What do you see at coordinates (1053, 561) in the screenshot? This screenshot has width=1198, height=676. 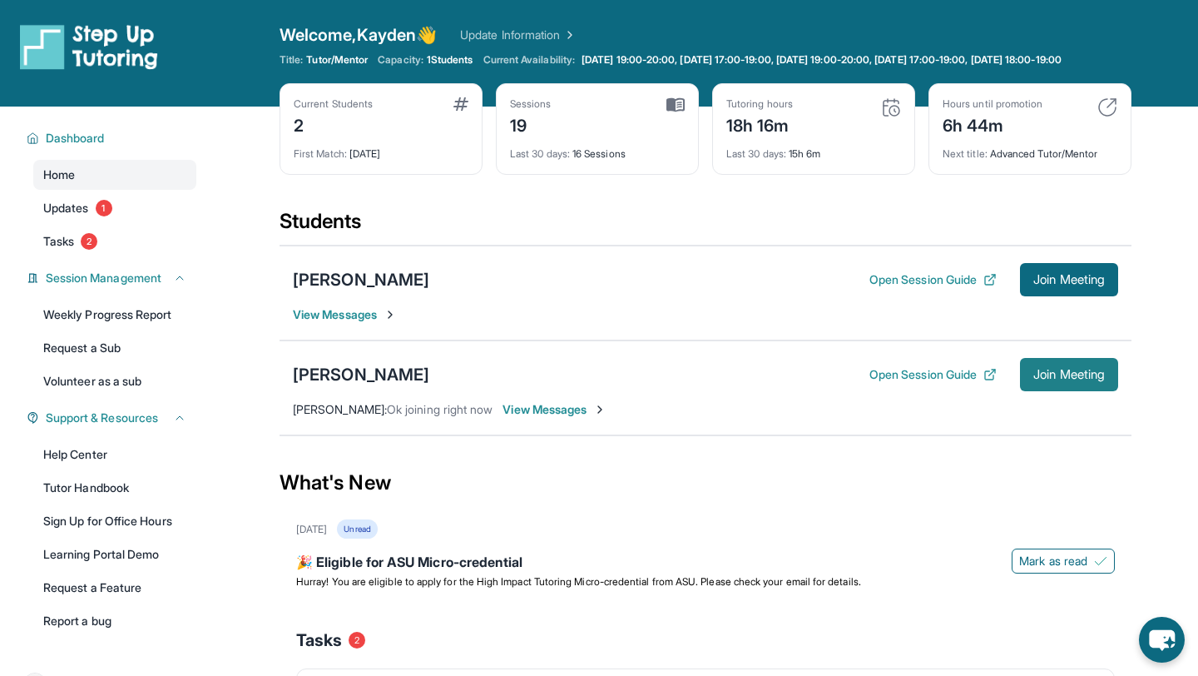 I see `span: Mark as read` at bounding box center [1053, 561].